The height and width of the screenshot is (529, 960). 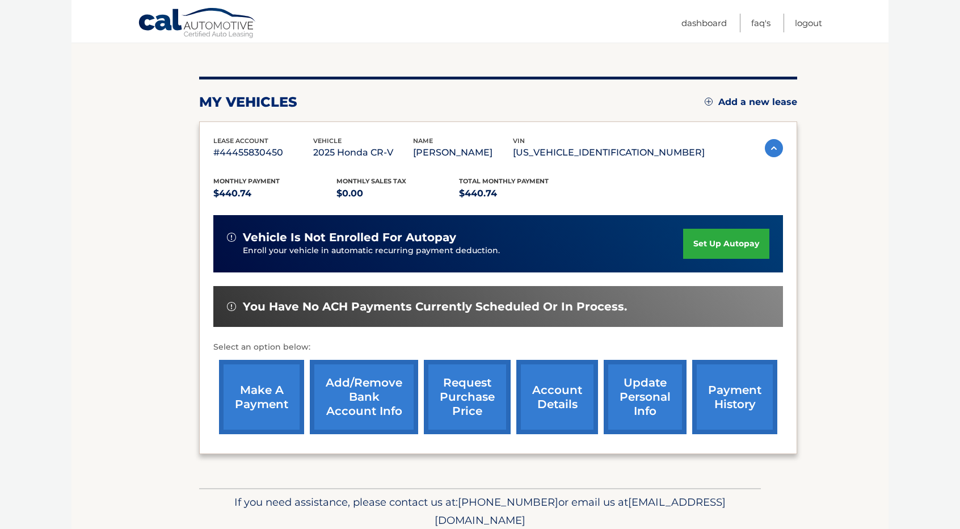 I want to click on span: Total Monthly Payment, so click(x=504, y=181).